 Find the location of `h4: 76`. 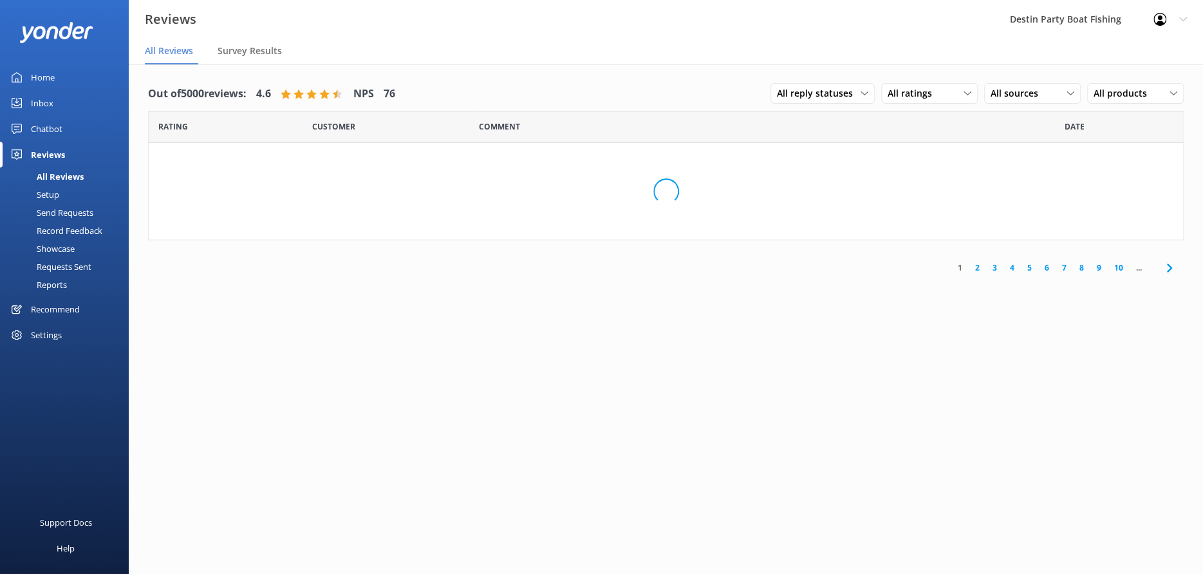

h4: 76 is located at coordinates (390, 94).